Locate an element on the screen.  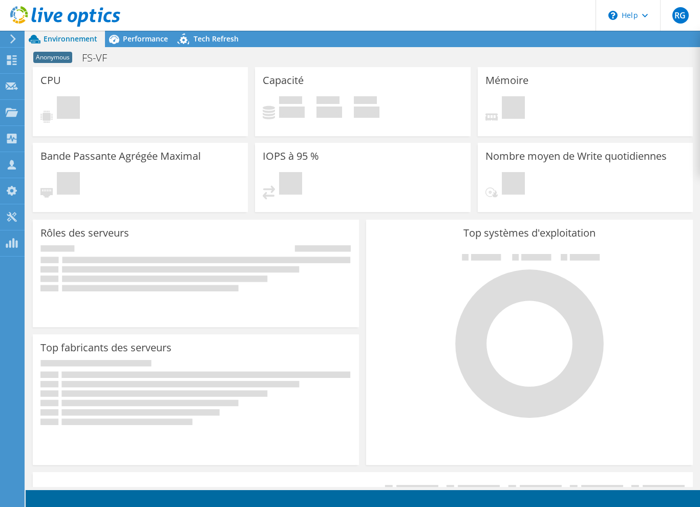
span: Espace libre is located at coordinates (328, 101).